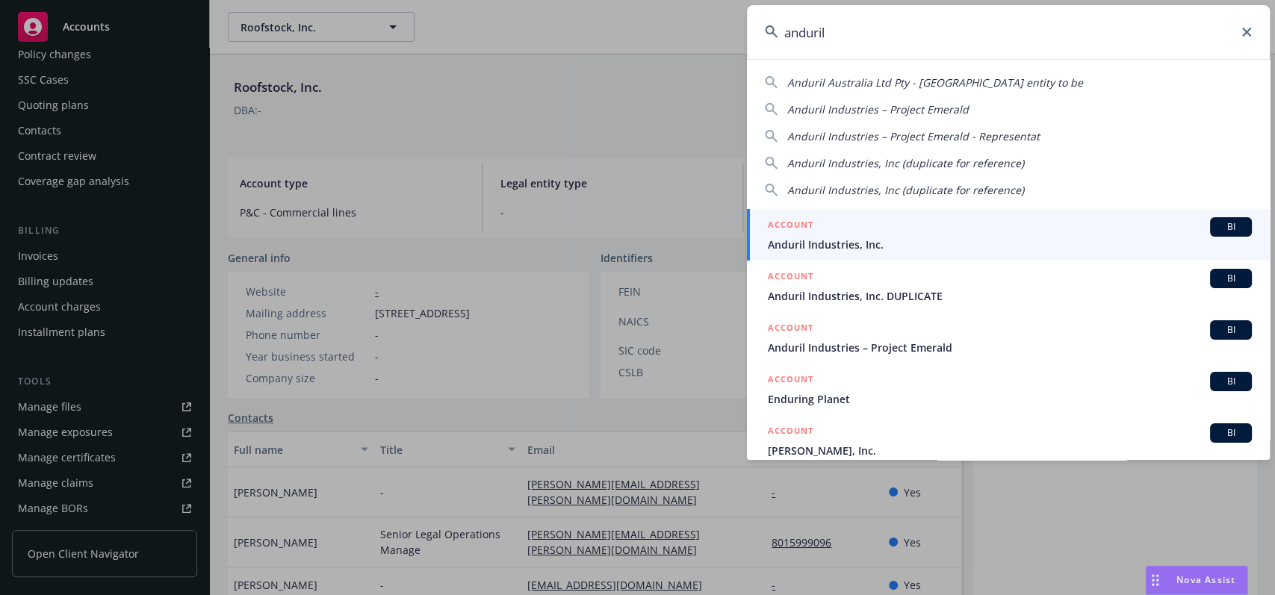 This screenshot has width=1275, height=595. I want to click on a: ACCOUNTBIEnduring Planet, so click(1008, 389).